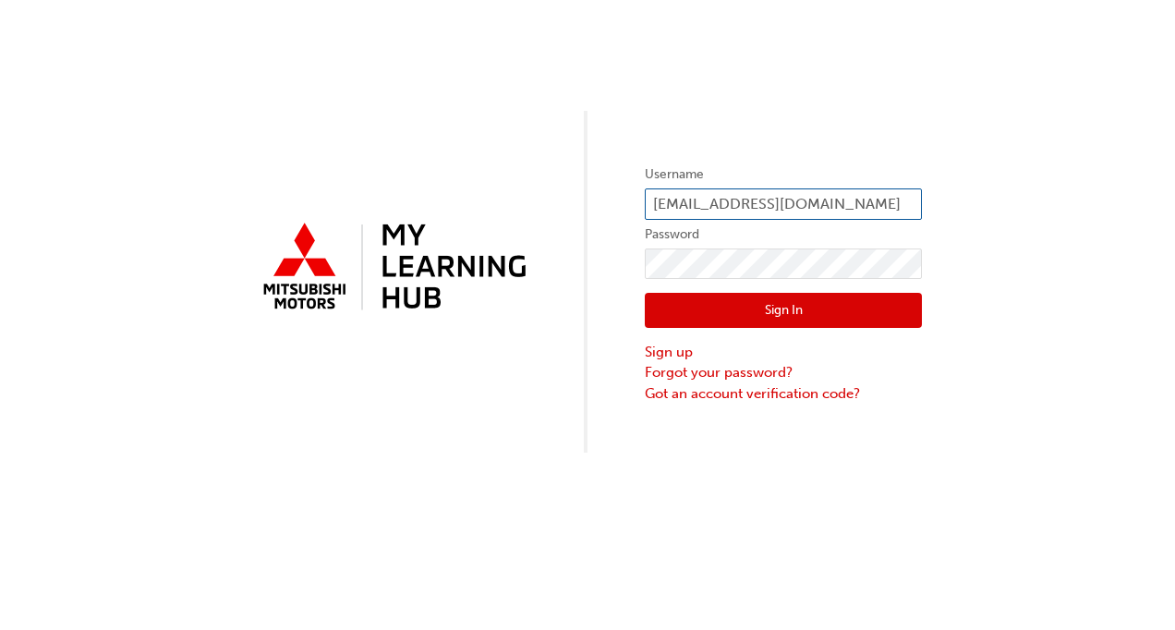 This screenshot has width=1175, height=630. I want to click on a: Forgot your password?, so click(783, 372).